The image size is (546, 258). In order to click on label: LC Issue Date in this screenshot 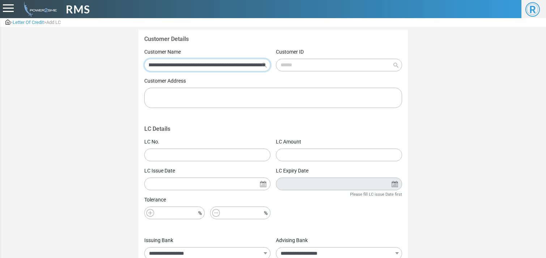, I will do `click(159, 170)`.